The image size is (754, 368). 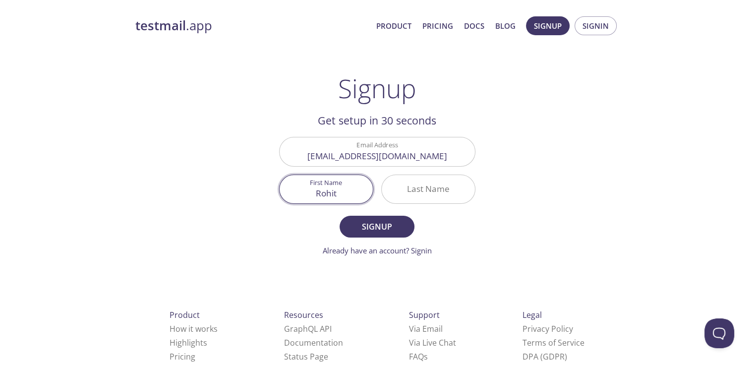 I want to click on a: Terms of Service, so click(x=553, y=342).